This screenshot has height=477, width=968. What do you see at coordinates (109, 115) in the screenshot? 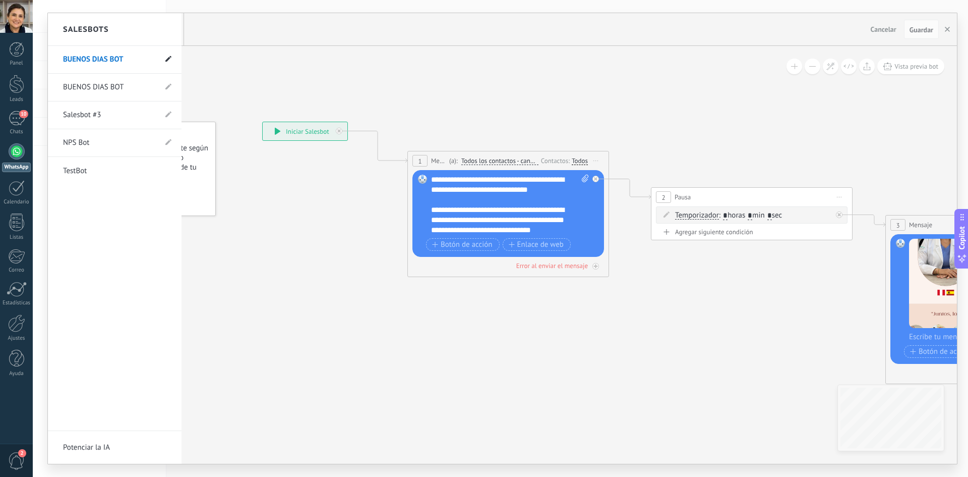
I see `a: Salesbot #3` at bounding box center [109, 115].